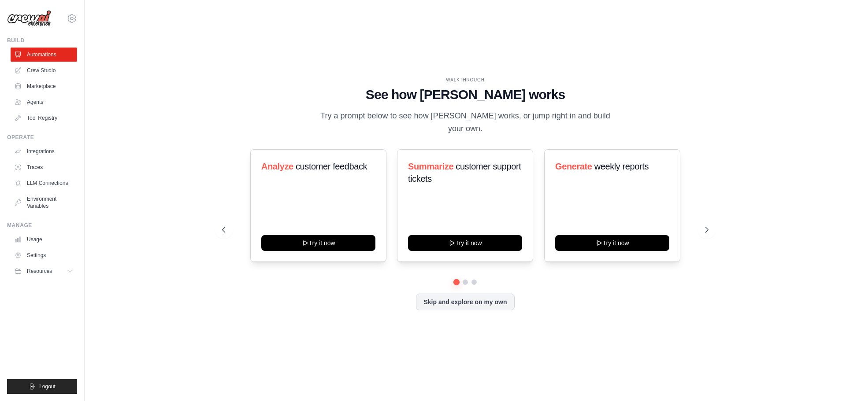 The width and height of the screenshot is (846, 401). What do you see at coordinates (44, 102) in the screenshot?
I see `a: Agents` at bounding box center [44, 102].